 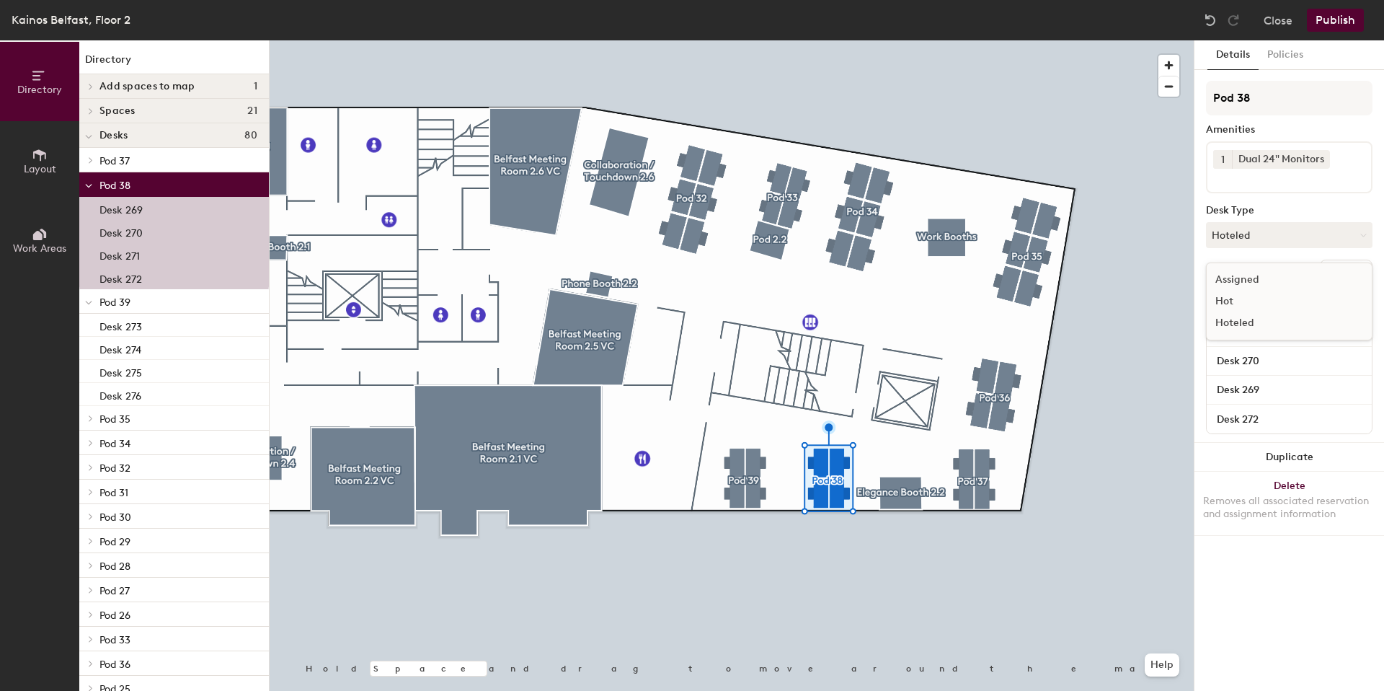 What do you see at coordinates (1335, 20) in the screenshot?
I see `button: Publish` at bounding box center [1335, 20].